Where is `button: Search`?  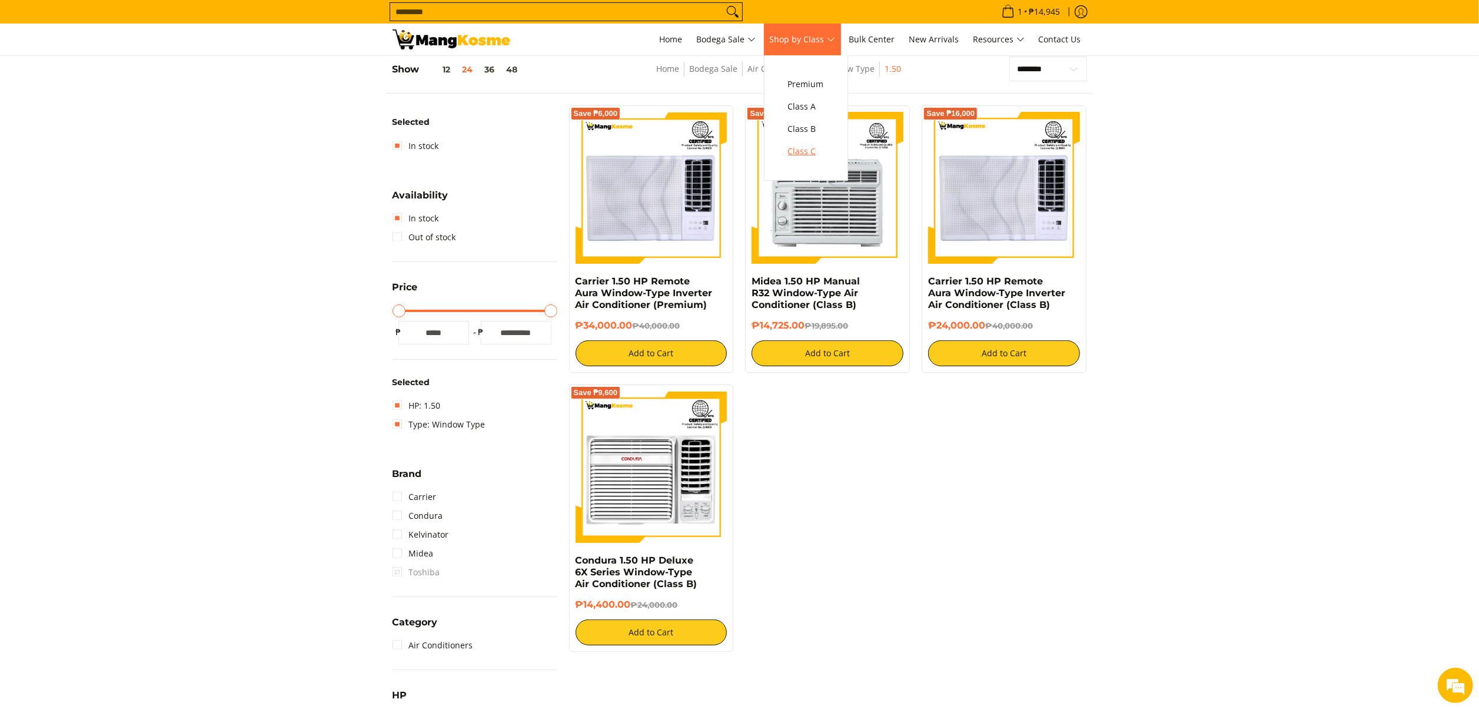 button: Search is located at coordinates (733, 12).